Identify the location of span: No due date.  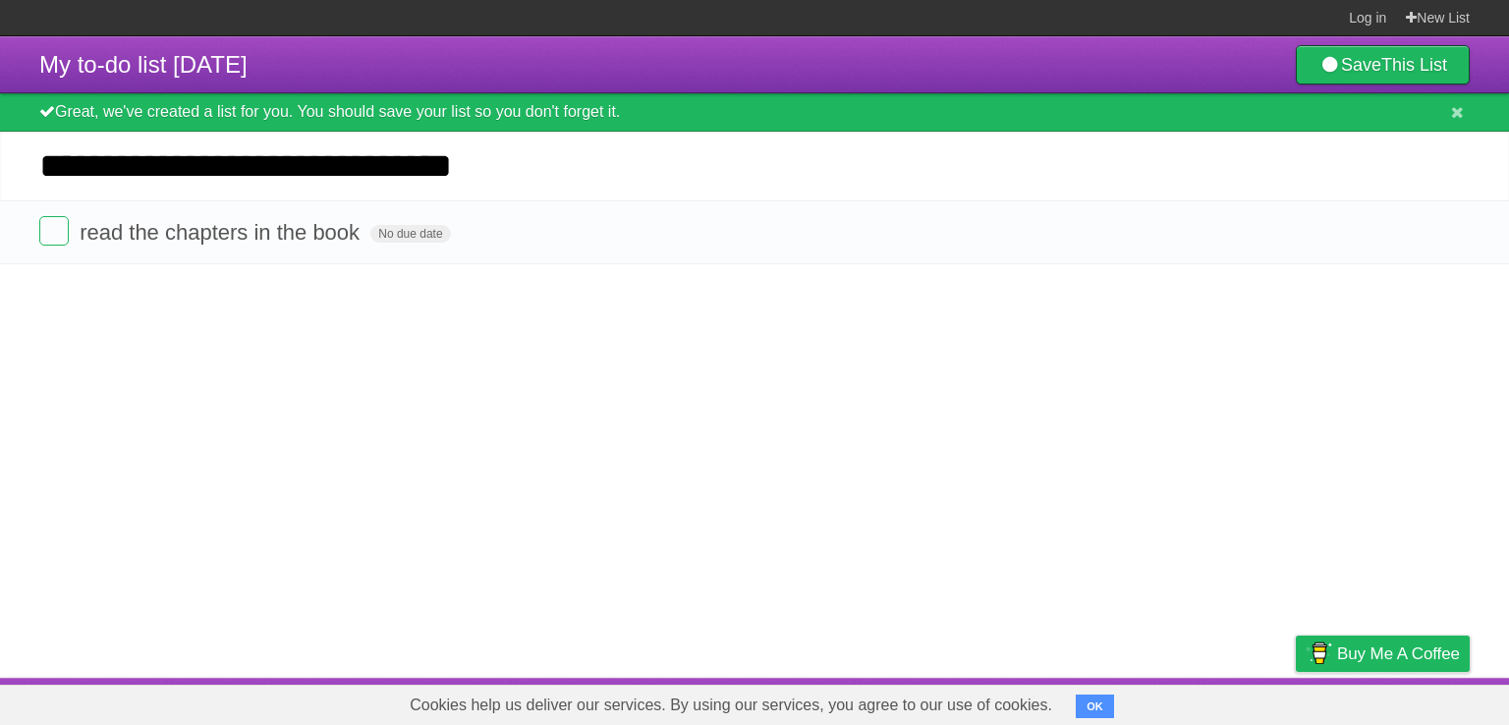
(410, 234).